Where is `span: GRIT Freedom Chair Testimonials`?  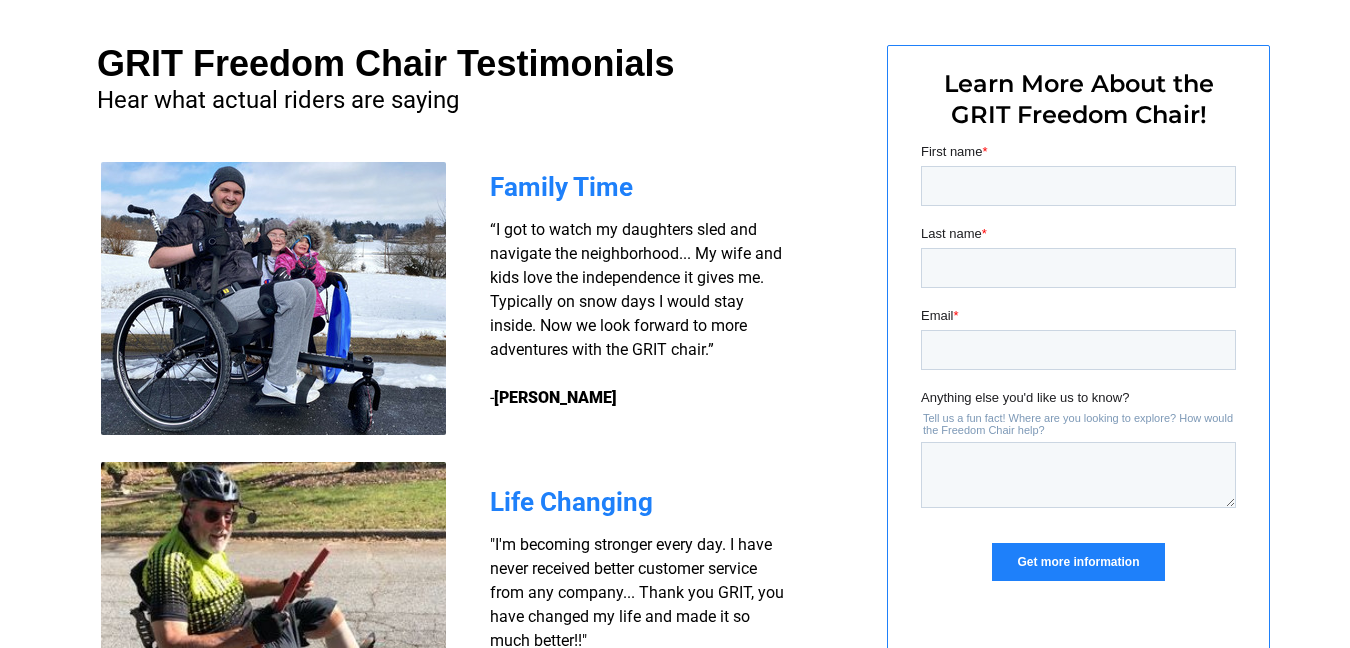 span: GRIT Freedom Chair Testimonials is located at coordinates (385, 63).